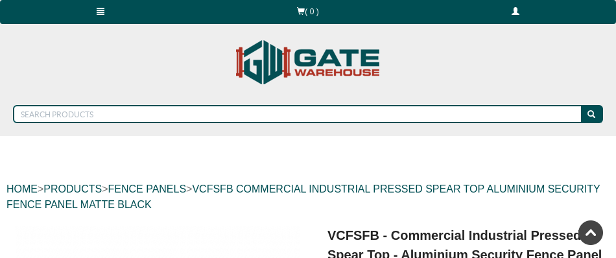 This screenshot has height=258, width=616. Describe the element at coordinates (22, 189) in the screenshot. I see `a: HOME` at that location.